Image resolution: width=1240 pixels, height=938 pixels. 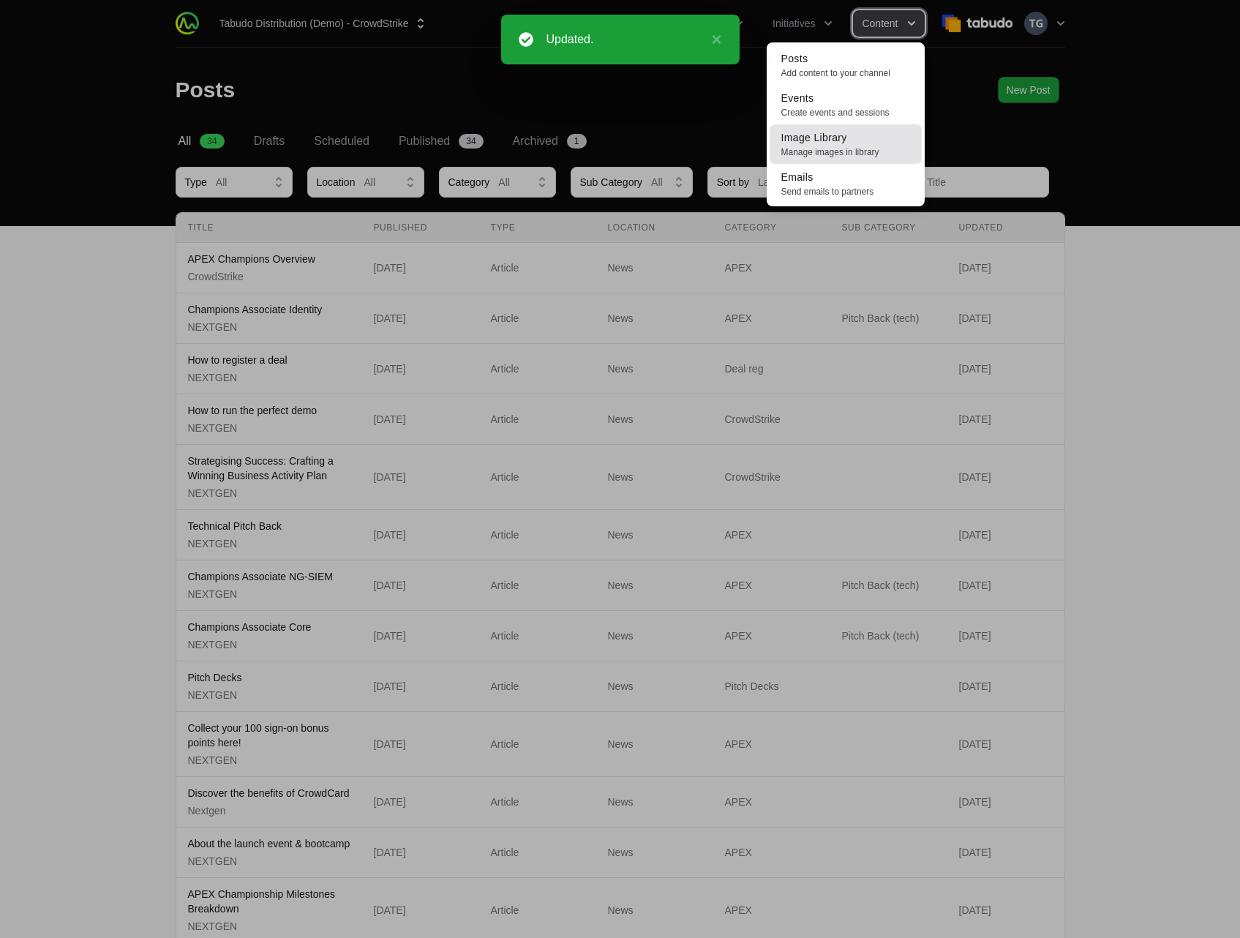 What do you see at coordinates (798, 177) in the screenshot?
I see `span: Emails` at bounding box center [798, 177].